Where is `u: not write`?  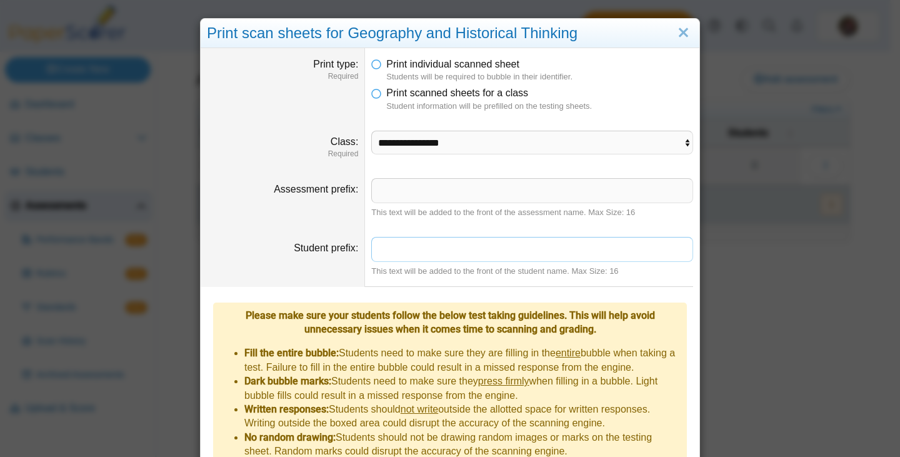 u: not write is located at coordinates (419, 409).